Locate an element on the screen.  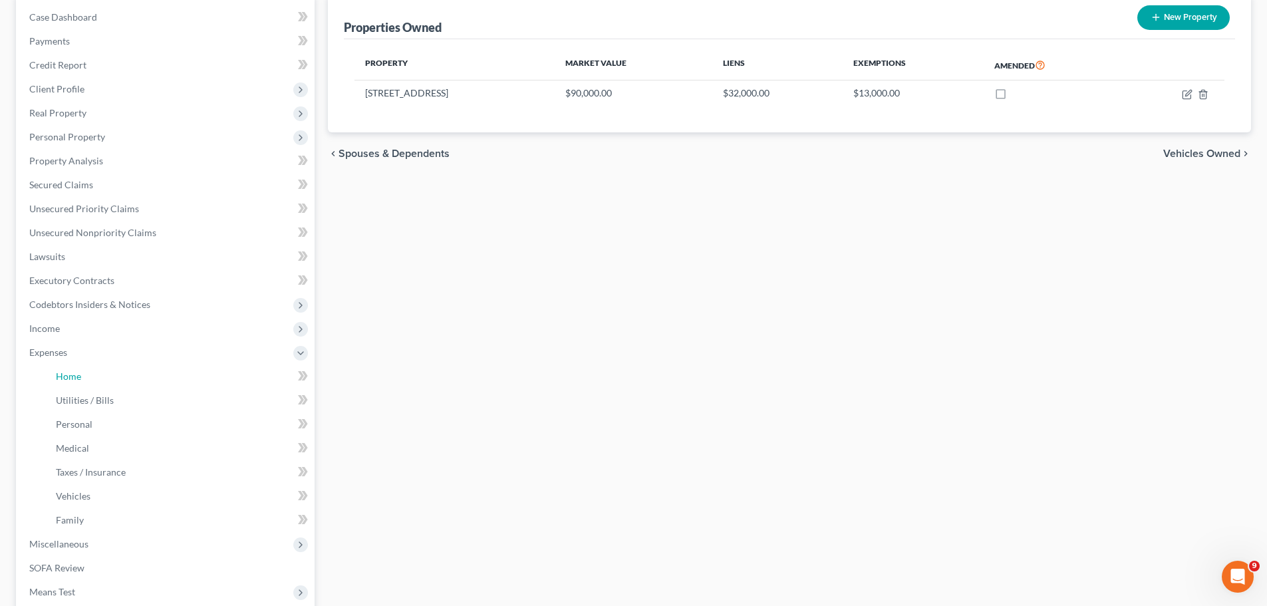
span: Payments is located at coordinates (49, 41).